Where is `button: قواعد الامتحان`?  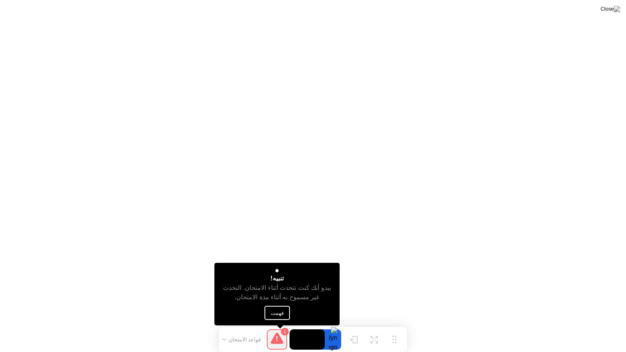 button: قواعد الامتحان is located at coordinates (242, 340).